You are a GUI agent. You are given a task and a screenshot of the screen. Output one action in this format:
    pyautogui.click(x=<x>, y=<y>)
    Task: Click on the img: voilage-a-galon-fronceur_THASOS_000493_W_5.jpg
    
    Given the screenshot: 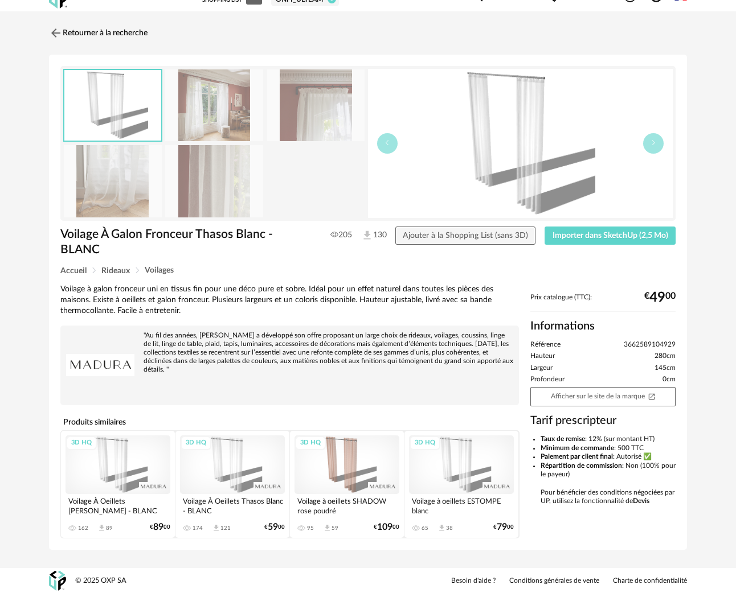 What is the action you would take?
    pyautogui.click(x=316, y=105)
    